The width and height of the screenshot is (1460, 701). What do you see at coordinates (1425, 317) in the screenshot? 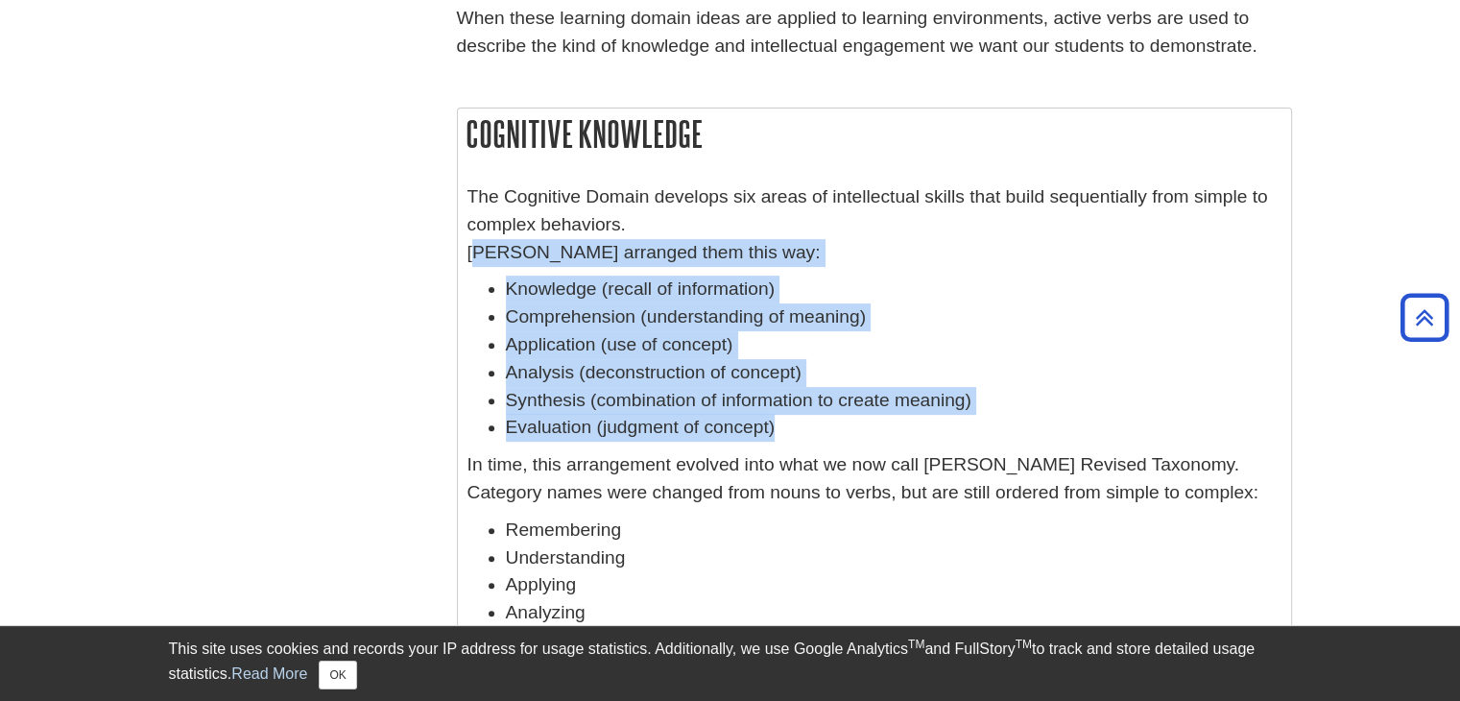
I see `a: Back to Top` at bounding box center [1425, 317].